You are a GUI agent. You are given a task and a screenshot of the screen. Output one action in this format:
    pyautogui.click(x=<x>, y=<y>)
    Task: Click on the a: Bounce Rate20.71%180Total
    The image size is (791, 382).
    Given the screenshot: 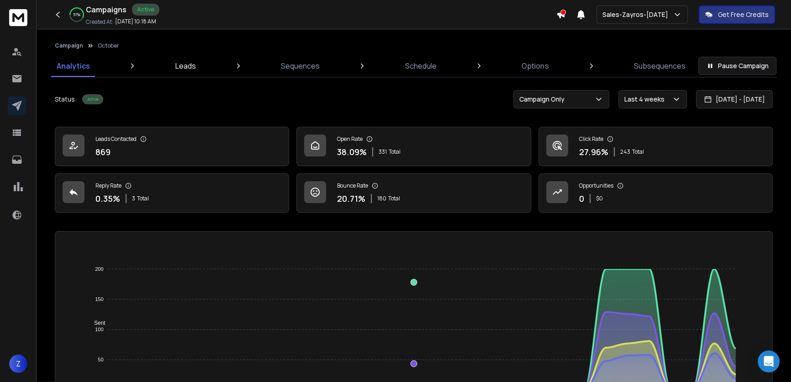 What is the action you would take?
    pyautogui.click(x=414, y=193)
    